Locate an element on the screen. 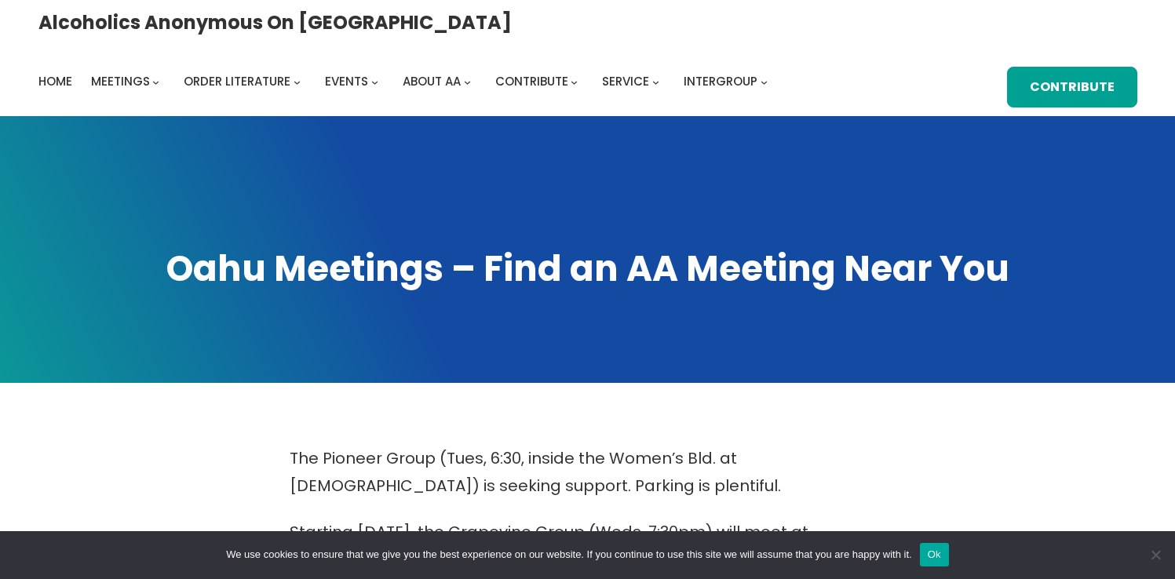  span: Contribute is located at coordinates (531, 81).